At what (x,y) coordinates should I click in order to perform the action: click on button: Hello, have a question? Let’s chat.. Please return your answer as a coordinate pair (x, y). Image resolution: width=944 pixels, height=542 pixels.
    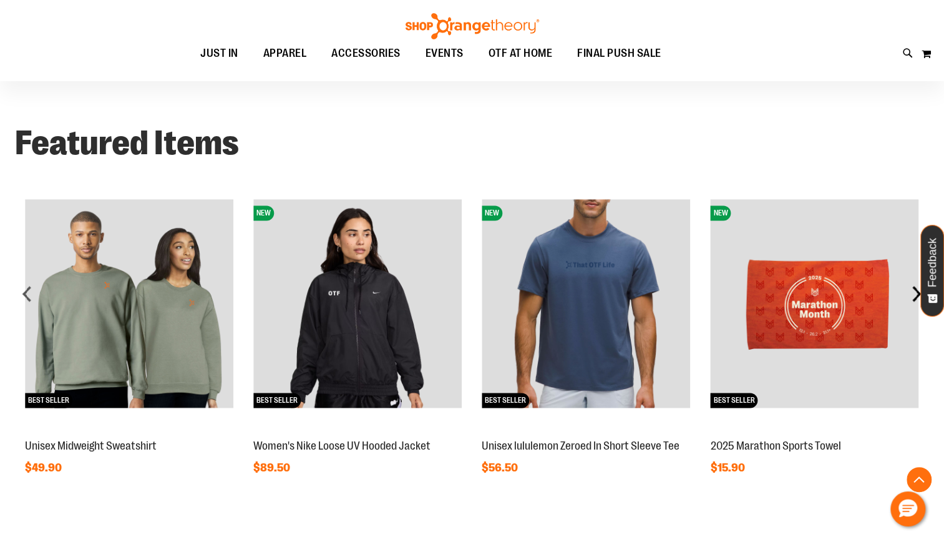
    Looking at the image, I should click on (908, 509).